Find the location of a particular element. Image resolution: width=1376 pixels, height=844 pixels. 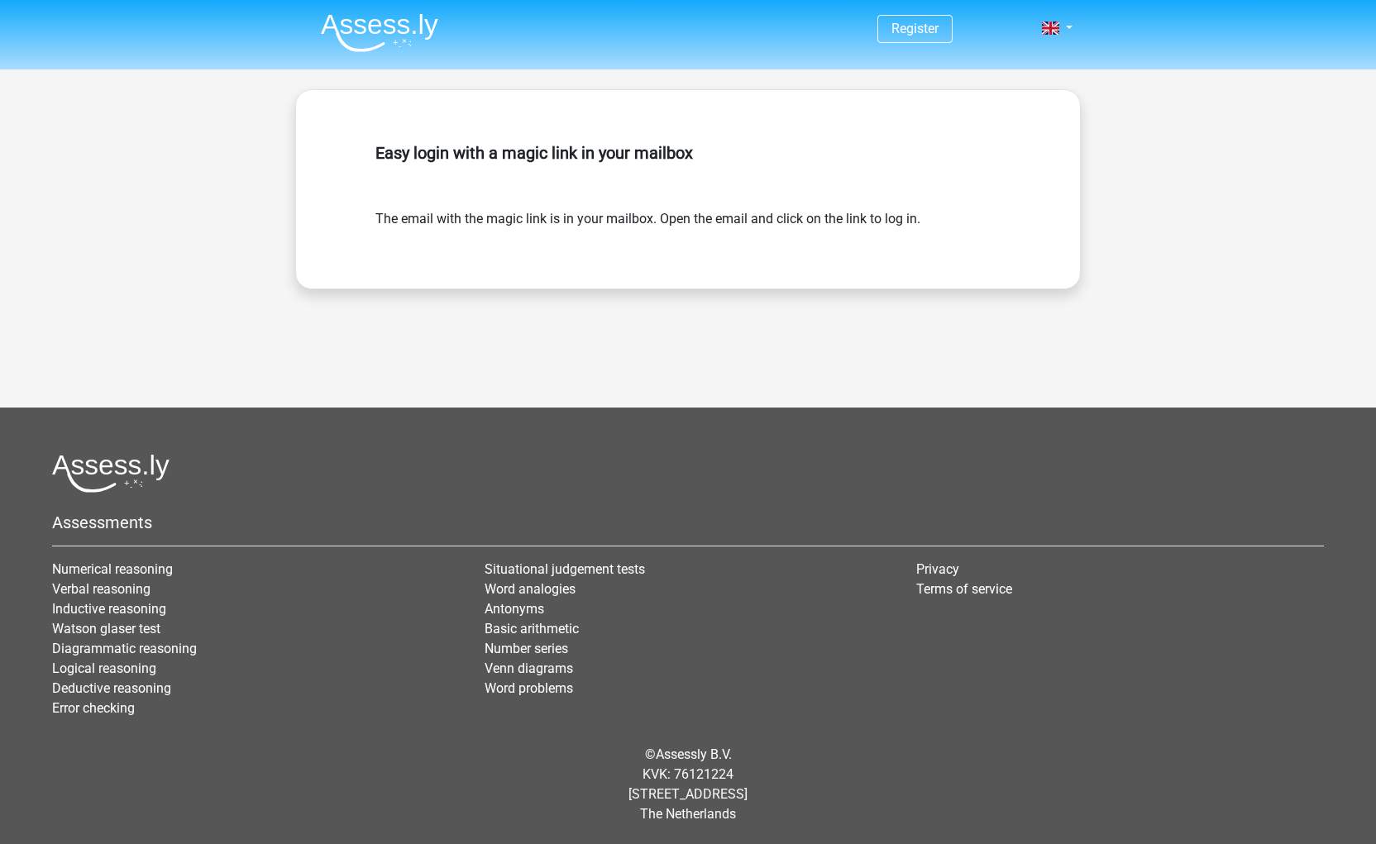

img: Assessly is located at coordinates (379, 32).